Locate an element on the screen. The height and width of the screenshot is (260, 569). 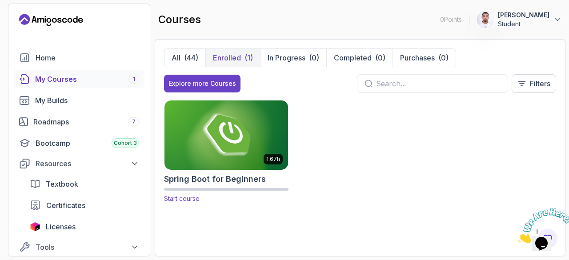
img: Chat attention grabber is located at coordinates (31, 21).